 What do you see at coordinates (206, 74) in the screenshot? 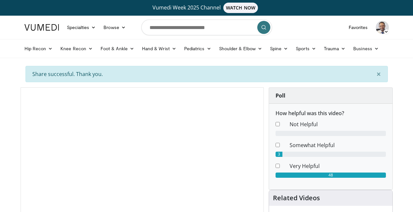
I see `div: Share successful. Thank you.` at bounding box center [206, 74].